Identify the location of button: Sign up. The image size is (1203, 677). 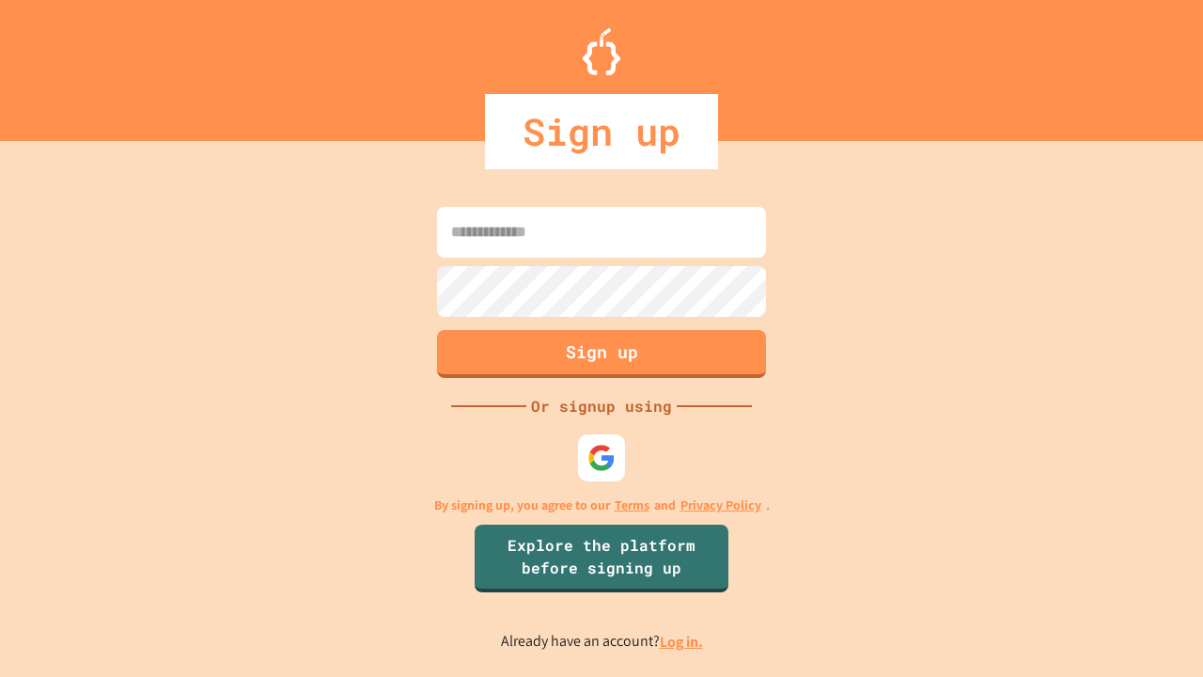
(601, 353).